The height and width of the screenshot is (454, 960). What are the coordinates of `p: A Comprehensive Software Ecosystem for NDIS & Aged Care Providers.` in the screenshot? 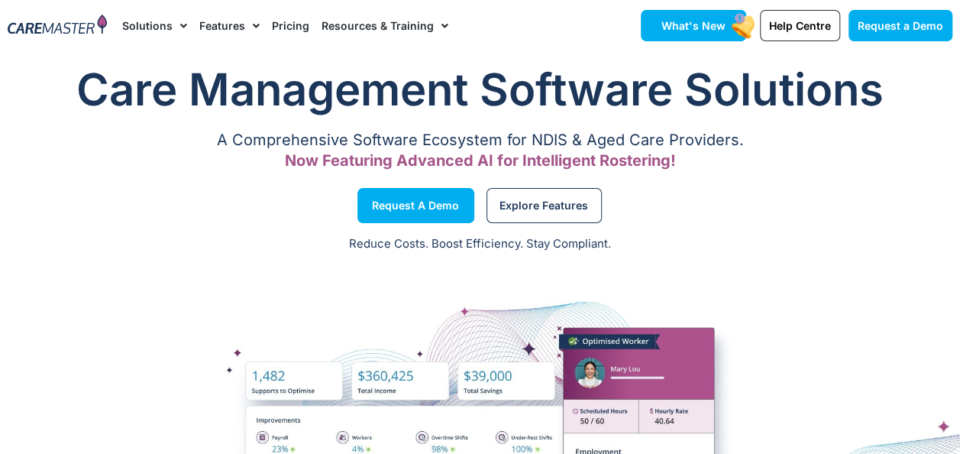 It's located at (480, 140).